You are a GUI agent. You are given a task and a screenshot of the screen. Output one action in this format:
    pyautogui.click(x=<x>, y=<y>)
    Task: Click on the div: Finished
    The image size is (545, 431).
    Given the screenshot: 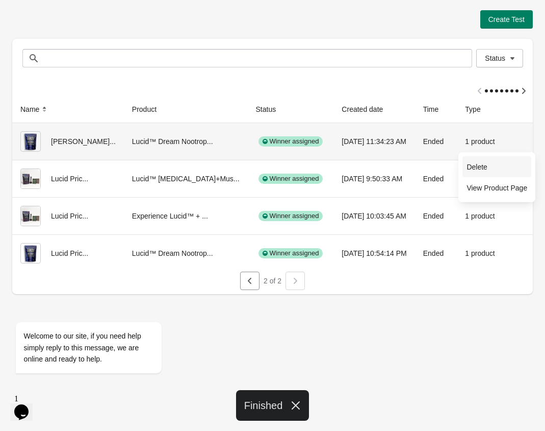 What is the action you would take?
    pyautogui.click(x=273, y=405)
    